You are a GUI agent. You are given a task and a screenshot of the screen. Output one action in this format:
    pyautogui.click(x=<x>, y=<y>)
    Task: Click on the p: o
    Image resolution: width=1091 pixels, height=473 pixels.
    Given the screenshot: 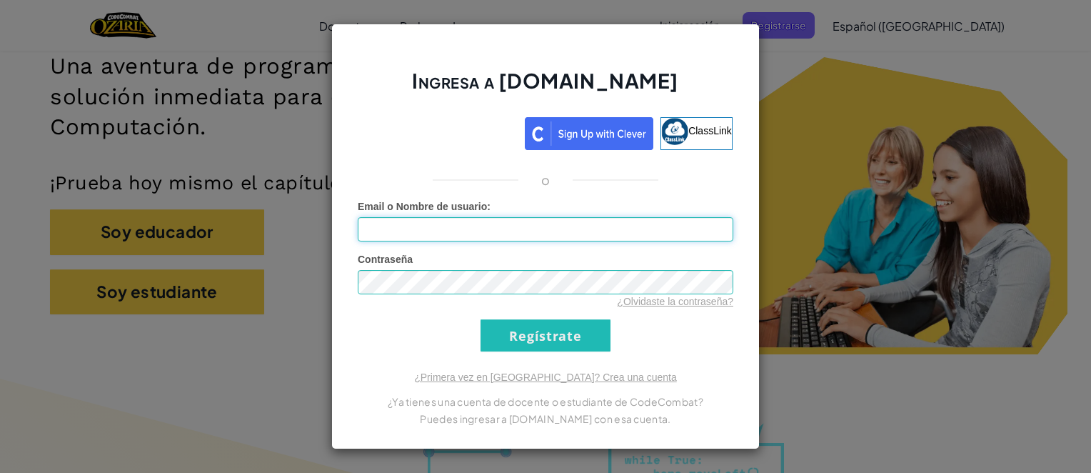 What is the action you would take?
    pyautogui.click(x=546, y=180)
    